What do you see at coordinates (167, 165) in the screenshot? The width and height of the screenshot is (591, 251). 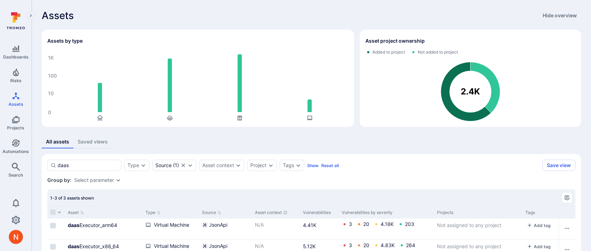 I see `div: ( 1 )` at bounding box center [167, 165].